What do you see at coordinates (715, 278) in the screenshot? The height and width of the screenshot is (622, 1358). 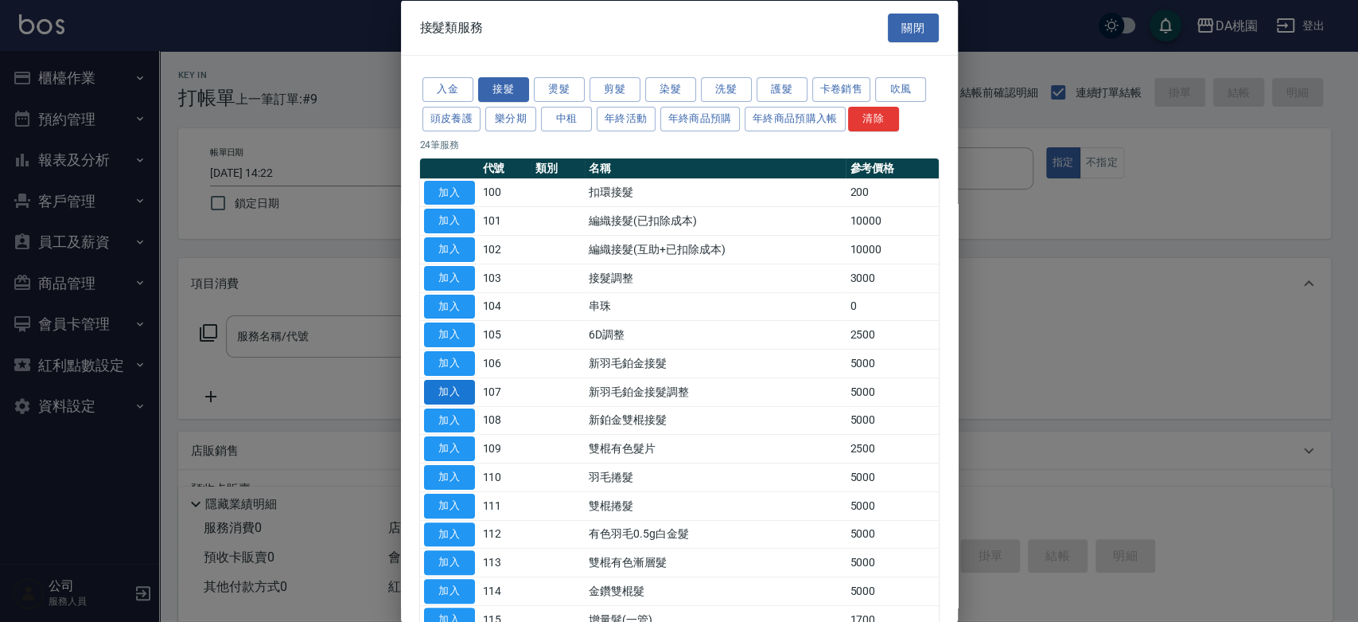 I see `td: 接髮調整` at bounding box center [715, 278].